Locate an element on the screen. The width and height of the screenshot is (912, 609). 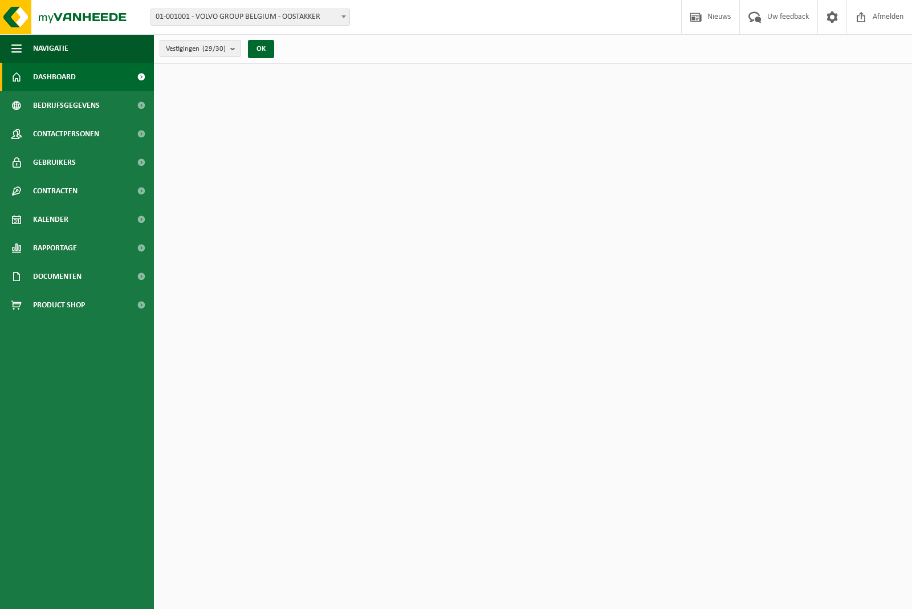
span: Product Shop is located at coordinates (59, 305).